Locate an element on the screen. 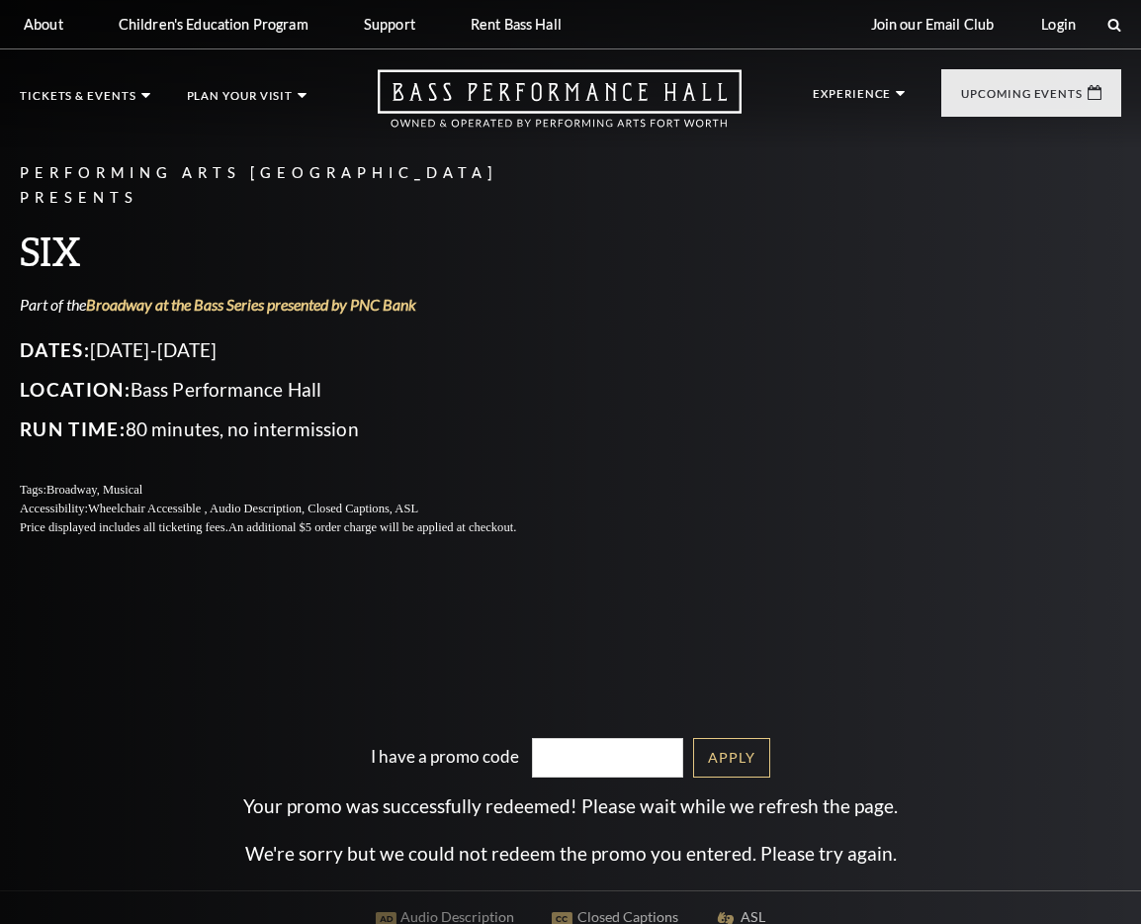 This screenshot has height=924, width=1141. span: Broadway, Musical is located at coordinates (94, 490).